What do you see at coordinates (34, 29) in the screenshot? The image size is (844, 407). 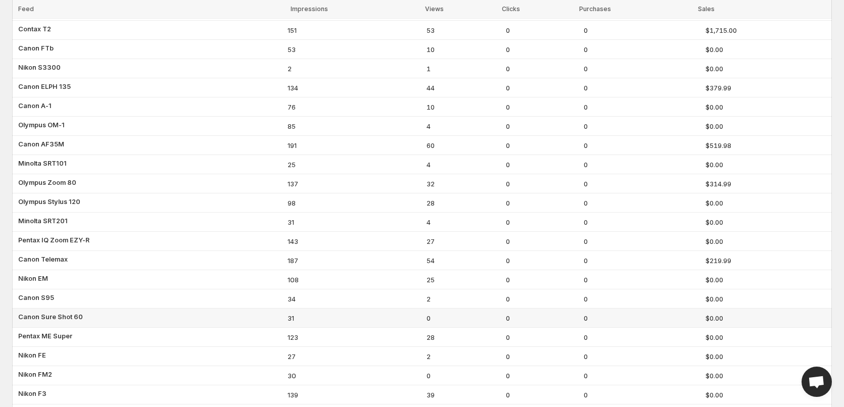 I see `span: Contax T2` at bounding box center [34, 29].